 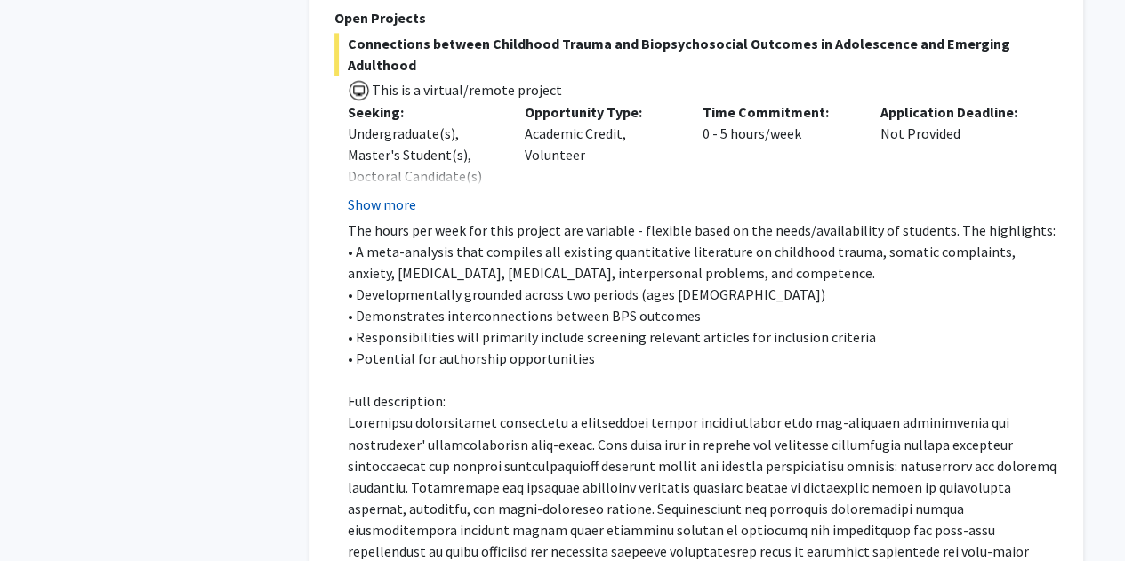 I want to click on p: Full description:, so click(x=703, y=401).